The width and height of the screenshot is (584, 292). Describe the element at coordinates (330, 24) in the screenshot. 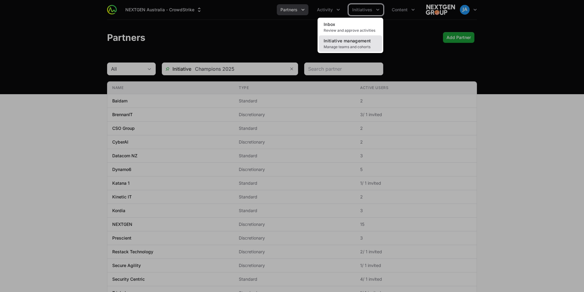

I see `span: Inbox` at that location.